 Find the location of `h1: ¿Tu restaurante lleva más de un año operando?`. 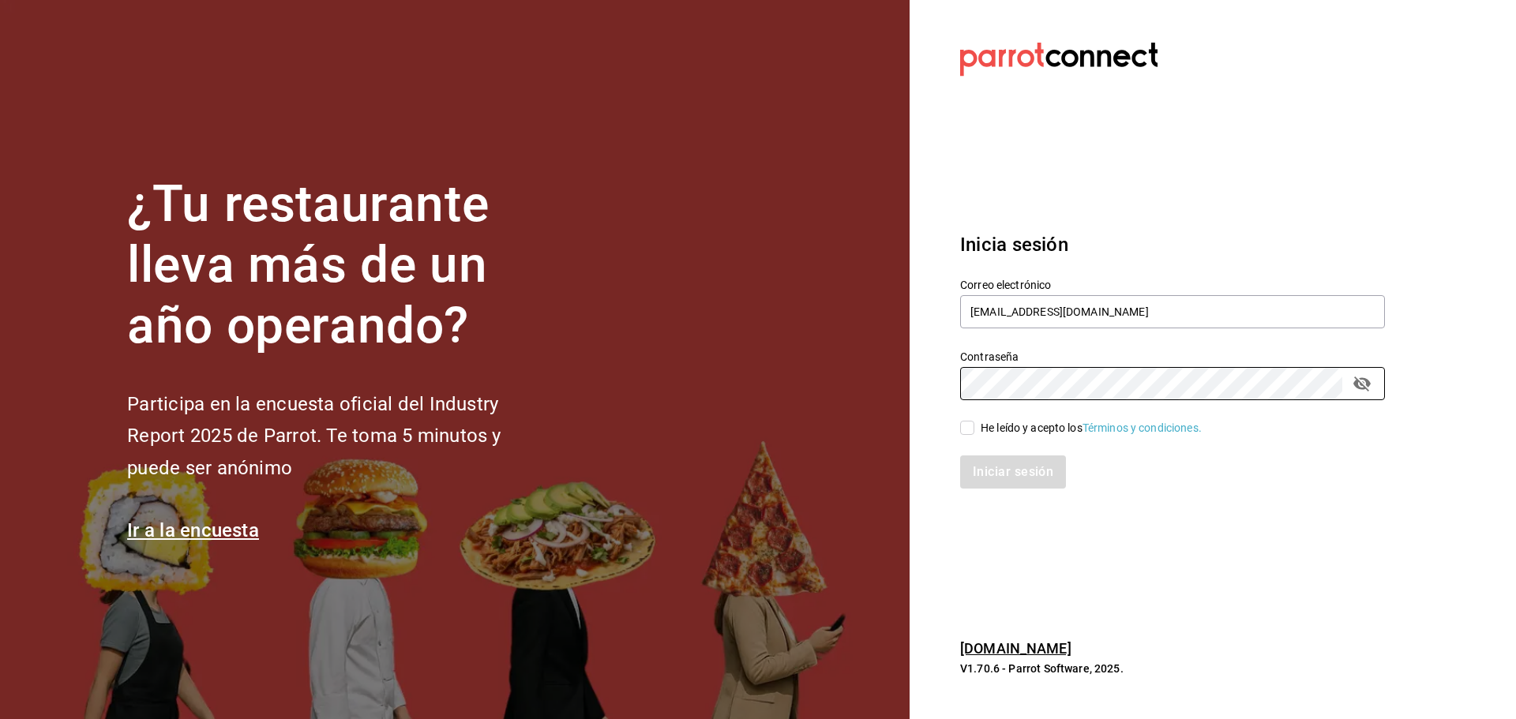

h1: ¿Tu restaurante lleva más de un año operando? is located at coordinates (340, 265).